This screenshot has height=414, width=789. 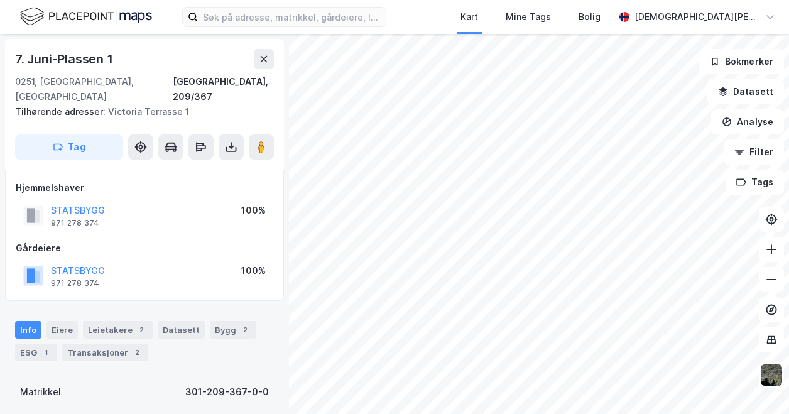 What do you see at coordinates (227, 392) in the screenshot?
I see `div: 301-209-367-0-0` at bounding box center [227, 392].